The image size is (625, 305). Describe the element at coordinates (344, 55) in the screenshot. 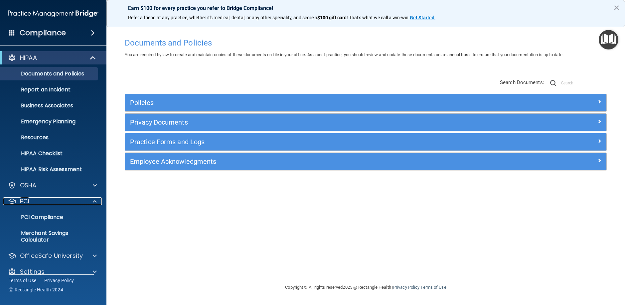

I see `span: You are required by law to create and maintain copies of these documents on file in your office. ...` at that location.